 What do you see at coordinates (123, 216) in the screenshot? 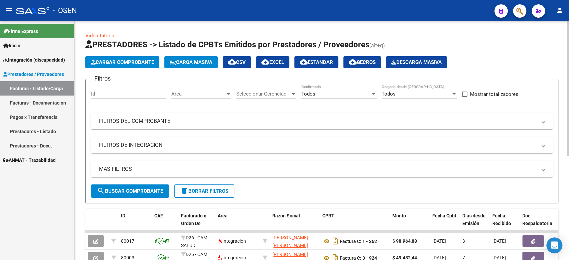
I see `span: ID` at bounding box center [123, 216].